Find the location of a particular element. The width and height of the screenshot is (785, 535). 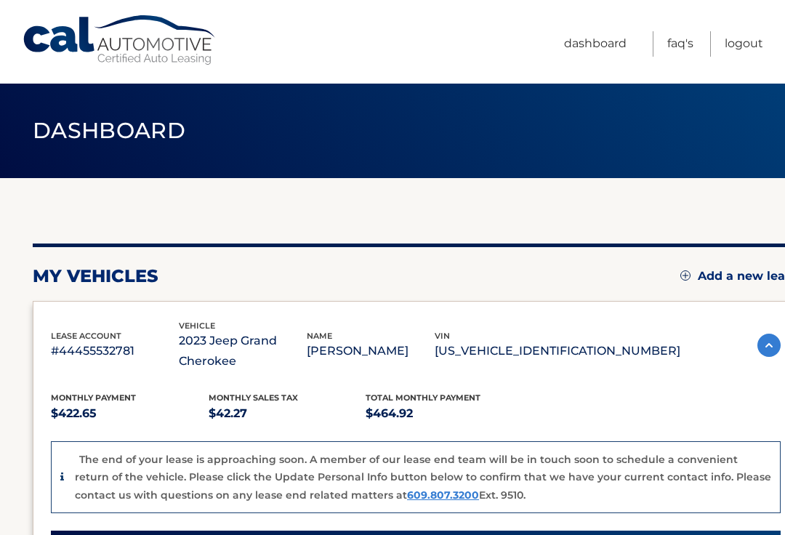

a: Cal Automotive is located at coordinates (120, 40).